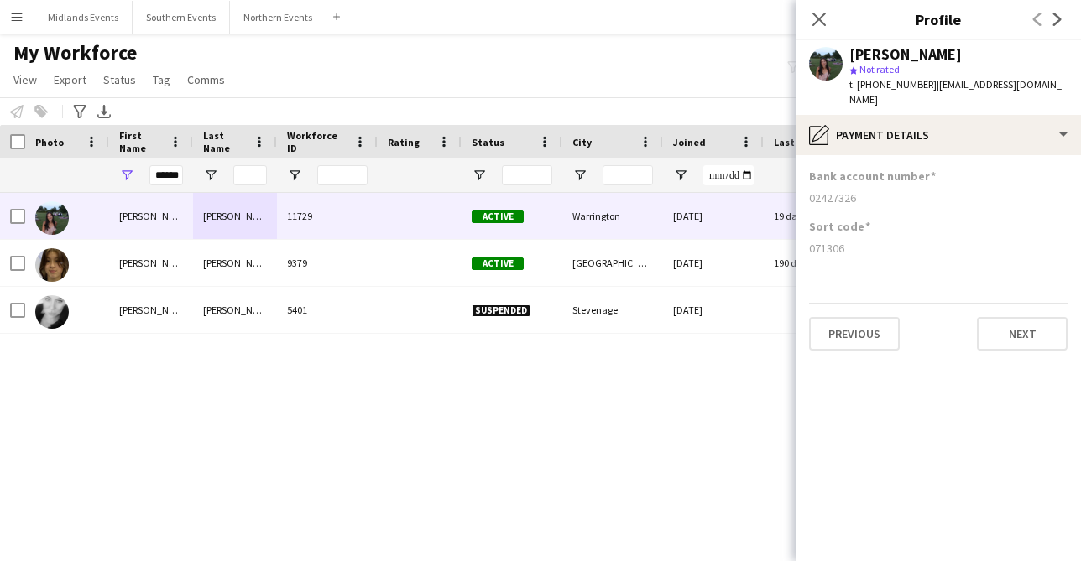 The height and width of the screenshot is (561, 1081). Describe the element at coordinates (839, 227) in the screenshot. I see `h3: Sort code` at that location.